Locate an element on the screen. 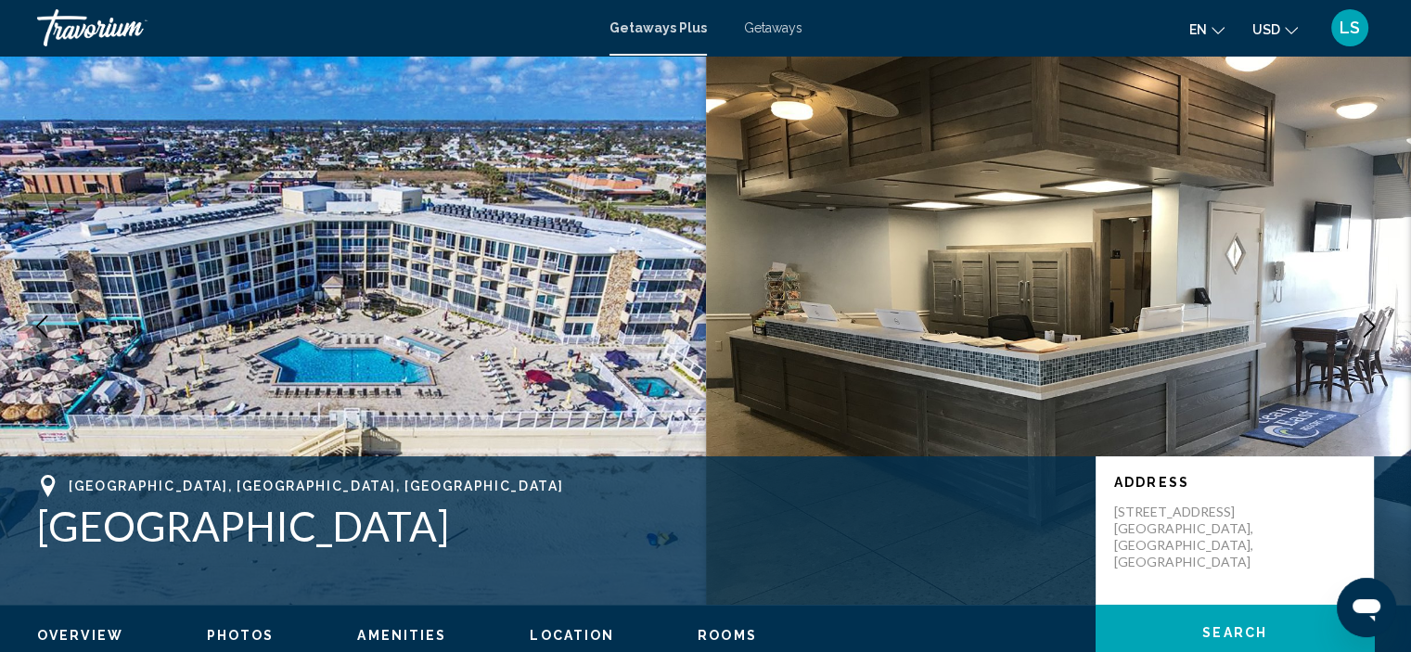 This screenshot has width=1411, height=652. button: User Menu is located at coordinates (1350, 28).